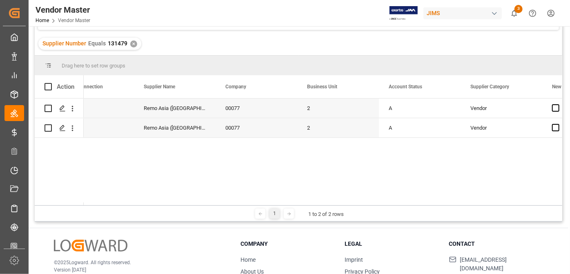  What do you see at coordinates (236, 87) in the screenshot?
I see `span: Company` at bounding box center [236, 87].